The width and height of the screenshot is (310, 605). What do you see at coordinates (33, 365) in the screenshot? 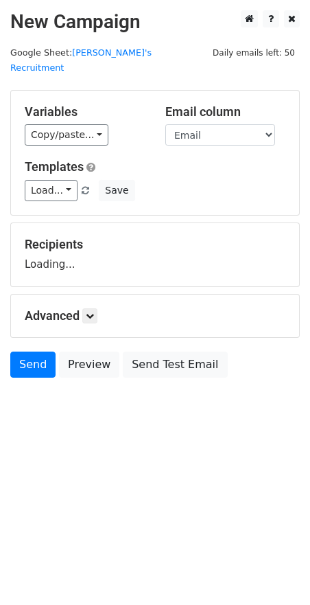
I see `a: Send` at bounding box center [33, 365].